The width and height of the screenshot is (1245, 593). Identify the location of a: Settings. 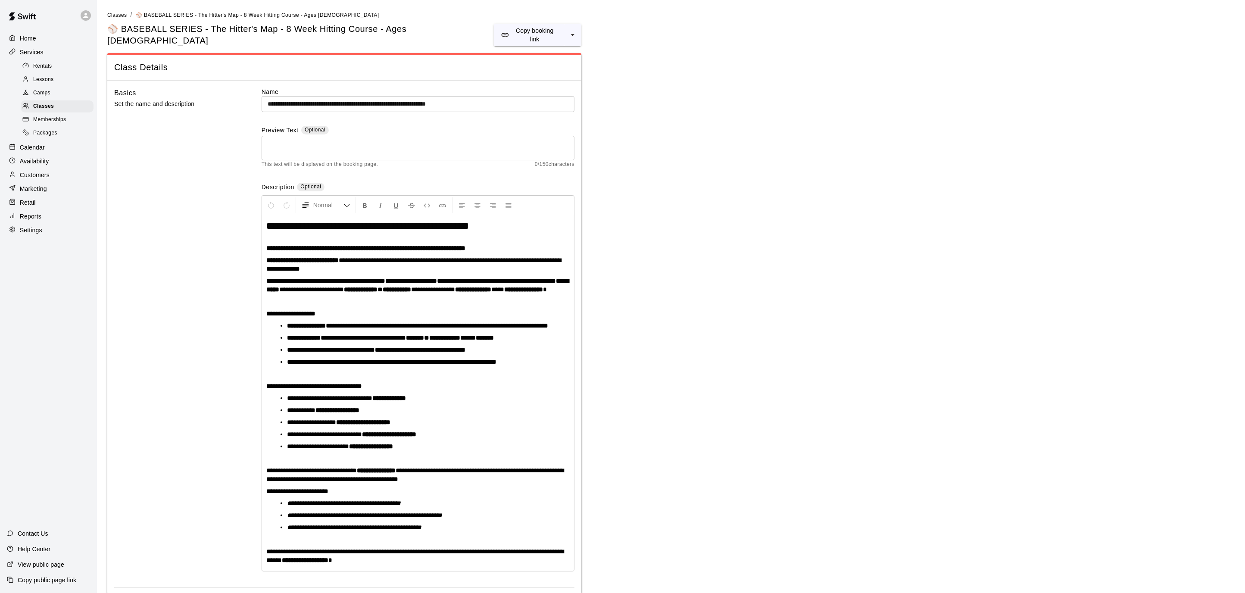
(48, 230).